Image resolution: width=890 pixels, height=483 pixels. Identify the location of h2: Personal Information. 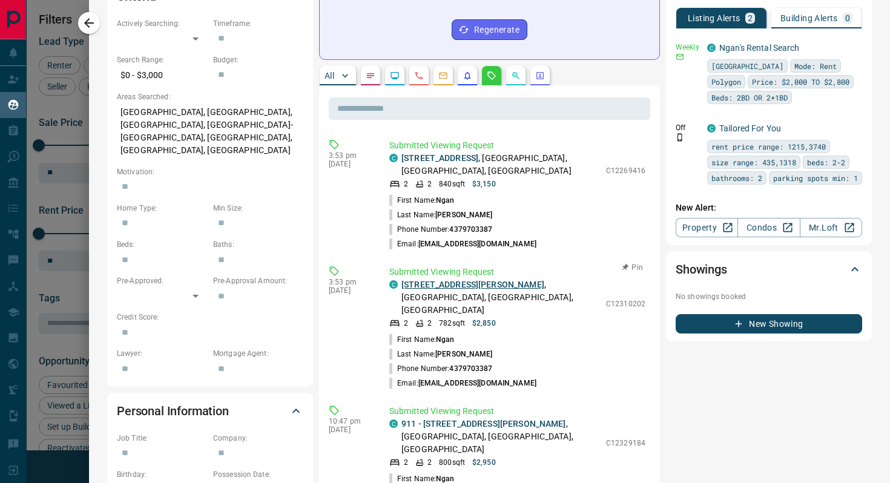
(173, 411).